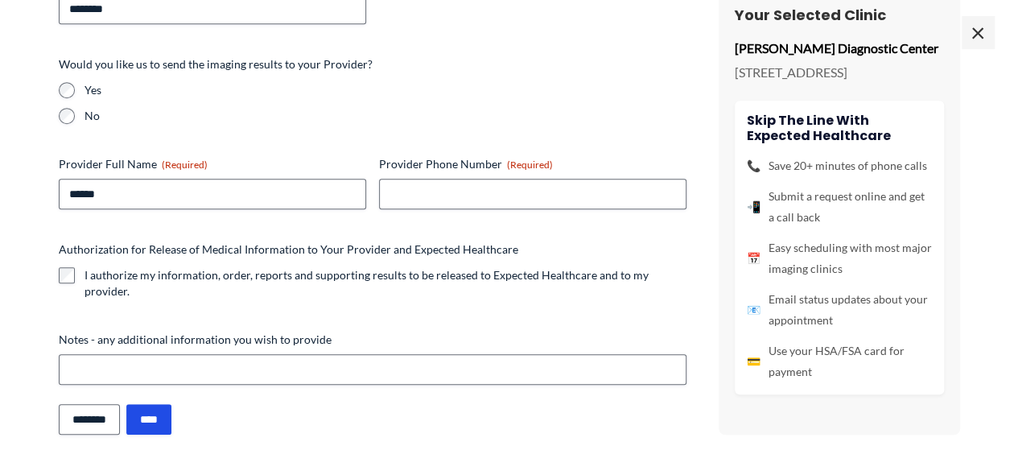 This screenshot has width=1018, height=450. Describe the element at coordinates (533, 164) in the screenshot. I see `label: Provider Phone Number` at that location.